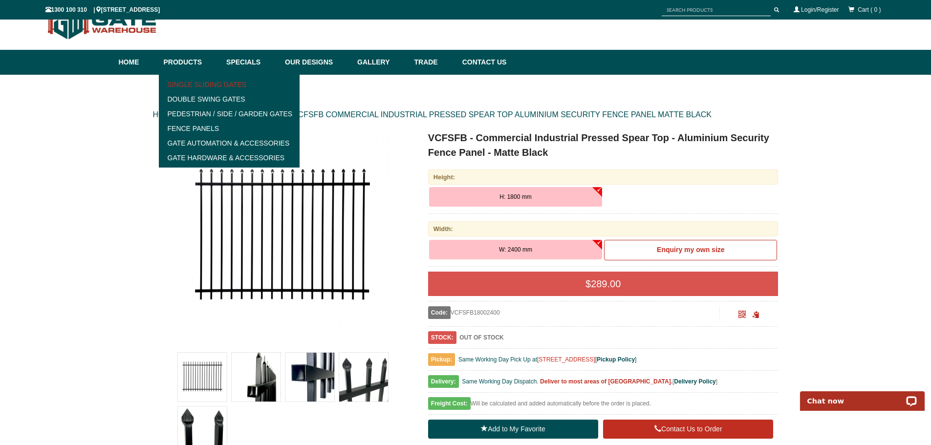 Image resolution: width=931 pixels, height=445 pixels. What do you see at coordinates (229, 129) in the screenshot?
I see `a: Fence Panels` at bounding box center [229, 129].